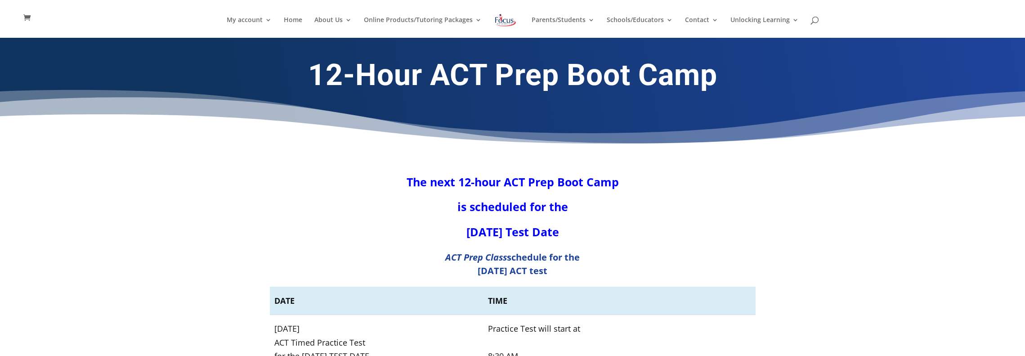 The height and width of the screenshot is (356, 1025). Describe the element at coordinates (702, 27) in the screenshot. I see `a: Contact` at that location.